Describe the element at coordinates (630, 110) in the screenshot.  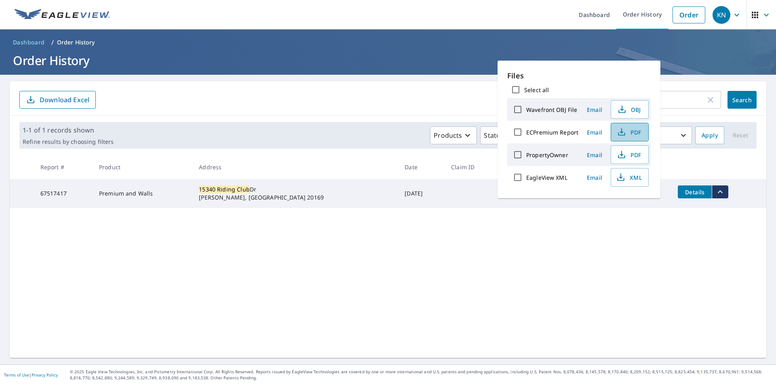
I see `button: OBJ` at that location.